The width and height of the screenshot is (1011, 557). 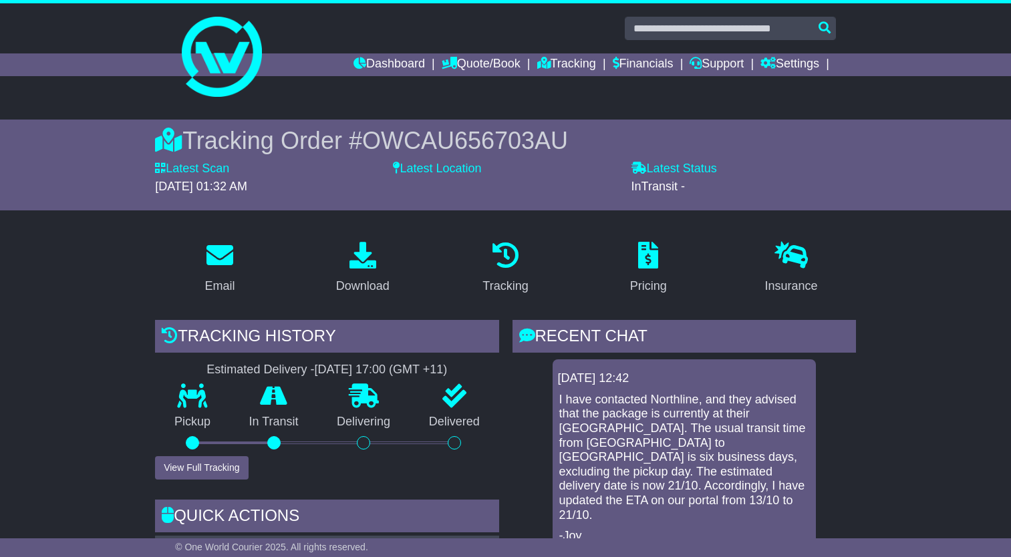 What do you see at coordinates (327, 518) in the screenshot?
I see `div: Quick Actions` at bounding box center [327, 518].